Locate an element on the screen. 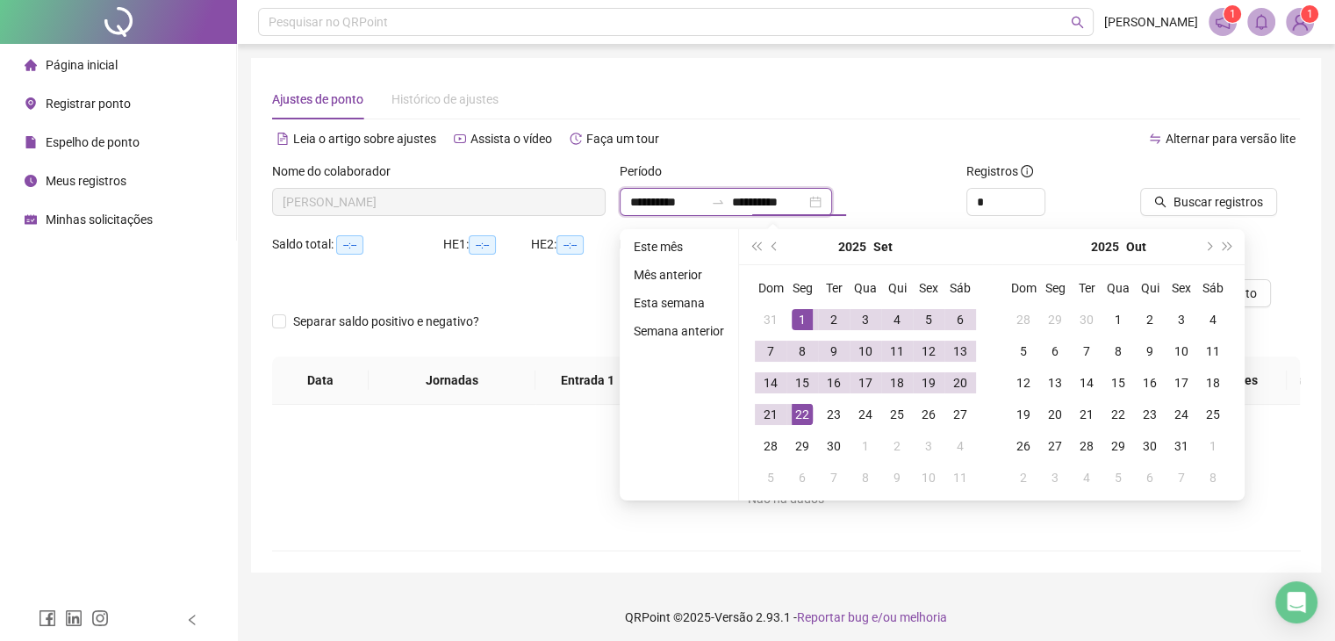 This screenshot has height=641, width=1335. span: Minhas solicitações is located at coordinates (99, 219).